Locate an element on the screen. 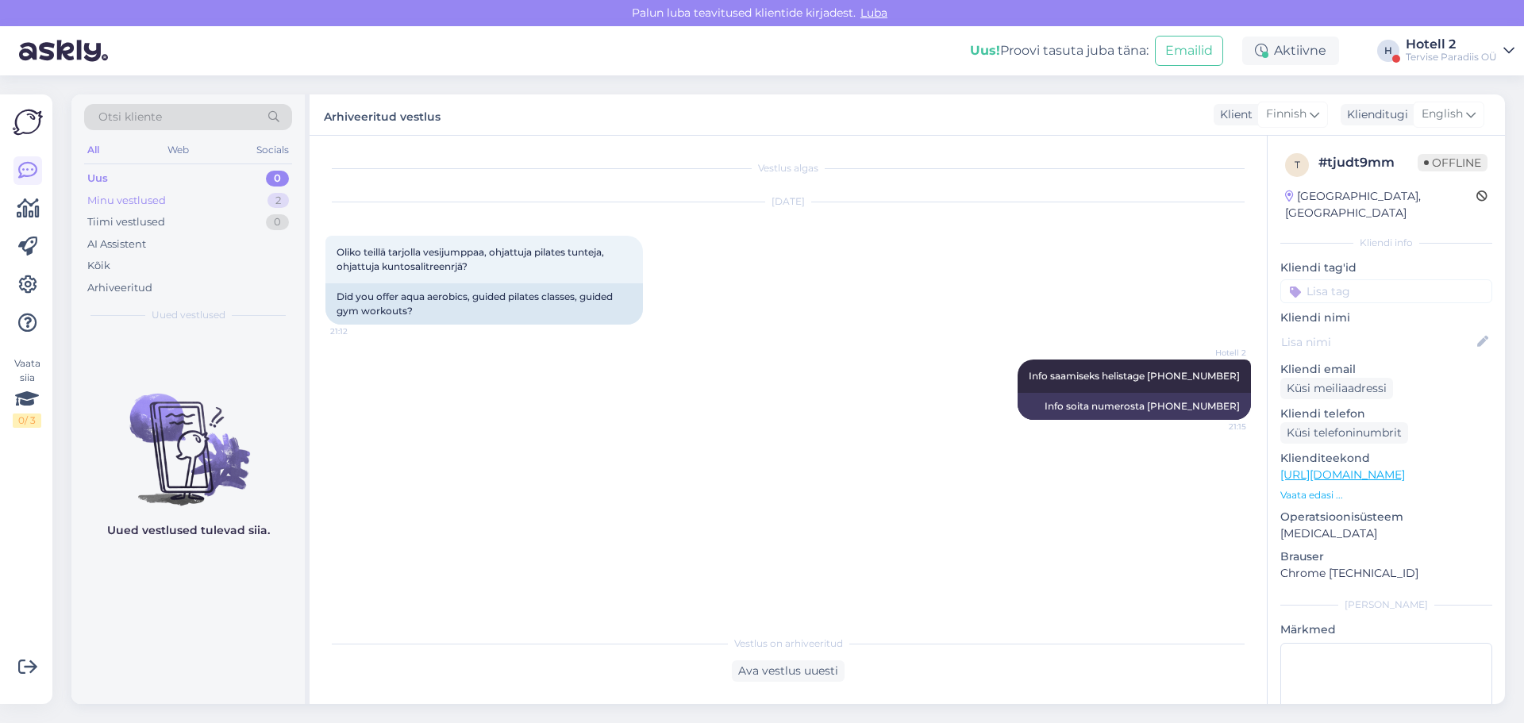  div: Vestlus algas is located at coordinates (788, 168).